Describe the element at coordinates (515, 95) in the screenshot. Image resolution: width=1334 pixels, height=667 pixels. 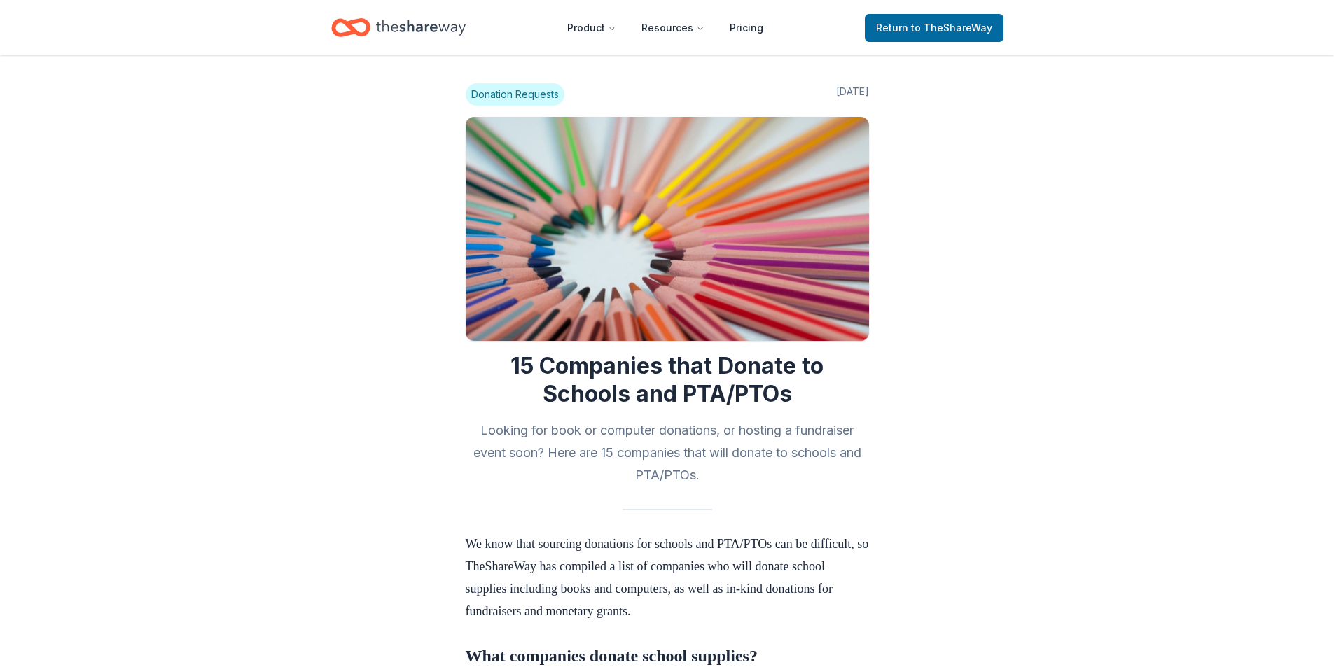
I see `span: Donation Requests` at that location.